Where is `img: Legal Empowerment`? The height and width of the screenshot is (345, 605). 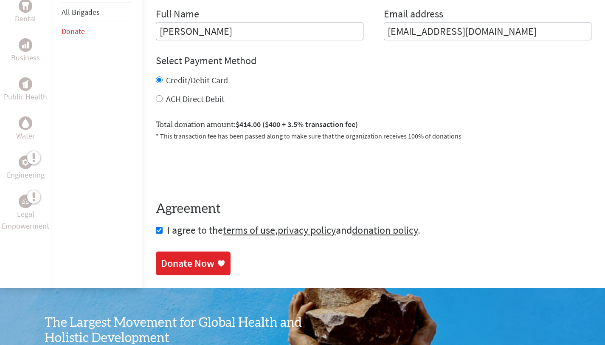 img: Legal Empowerment is located at coordinates (25, 201).